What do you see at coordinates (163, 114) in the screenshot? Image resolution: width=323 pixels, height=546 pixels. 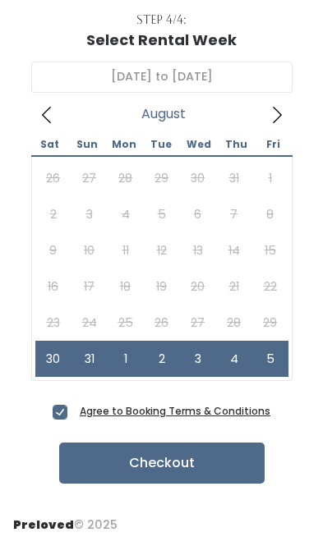 I see `span: August` at bounding box center [163, 114].